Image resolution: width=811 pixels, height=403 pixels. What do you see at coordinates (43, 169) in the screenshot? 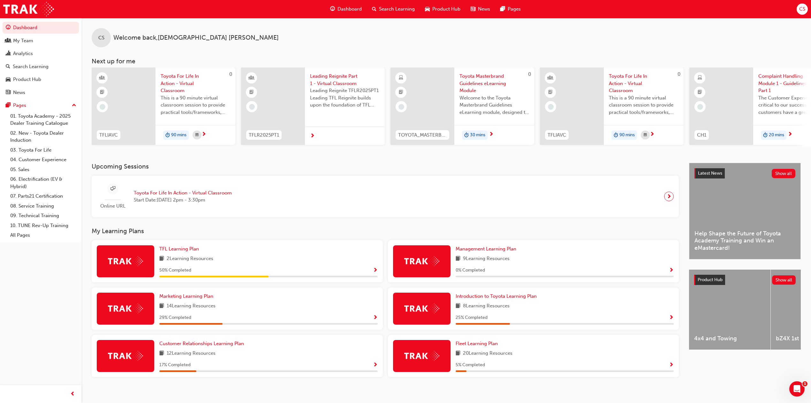
I see `a: 05. Sales` at bounding box center [43, 169].